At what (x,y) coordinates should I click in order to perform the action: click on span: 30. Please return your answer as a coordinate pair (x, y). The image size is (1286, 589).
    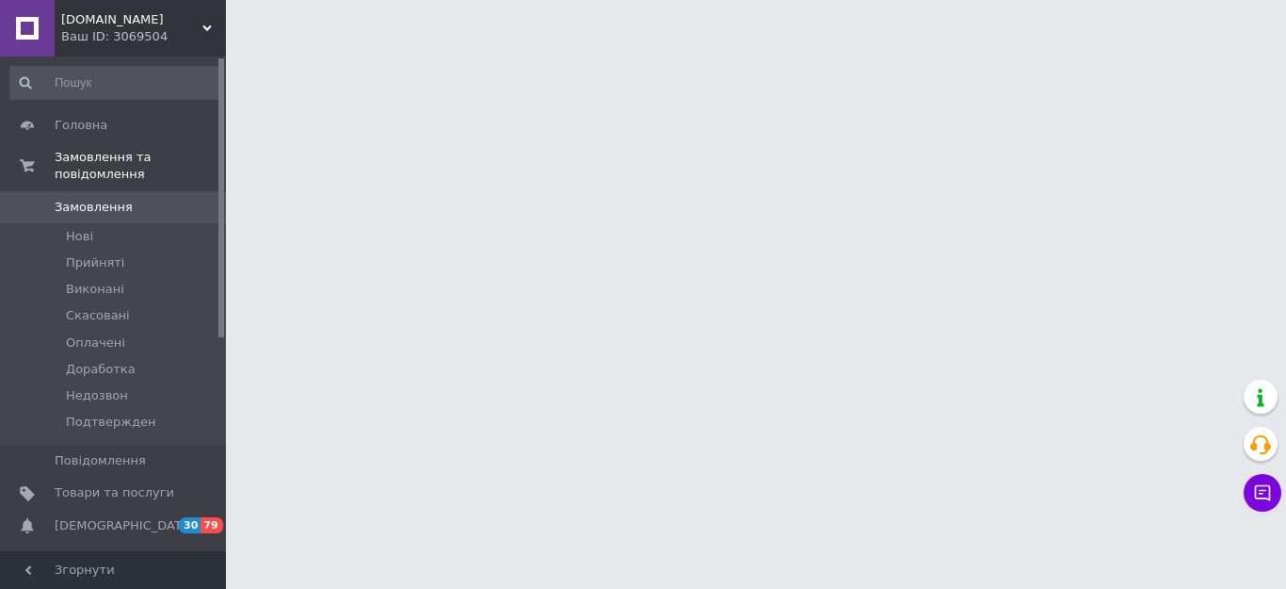
    Looking at the image, I should click on (189, 525).